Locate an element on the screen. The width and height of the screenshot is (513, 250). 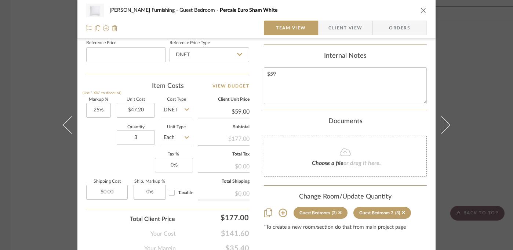
span: Client View is located at coordinates (346, 28).